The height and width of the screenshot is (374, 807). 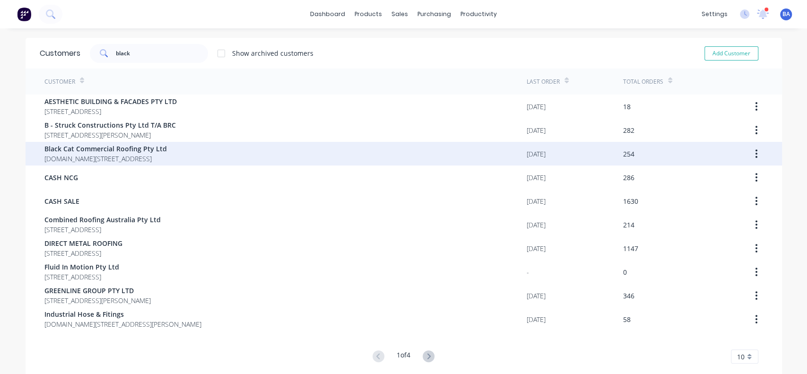 I want to click on div: 18, so click(x=627, y=106).